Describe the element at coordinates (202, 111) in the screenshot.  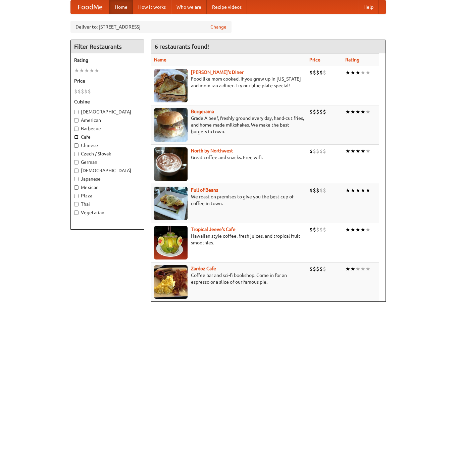
I see `a: Burgerama` at that location.